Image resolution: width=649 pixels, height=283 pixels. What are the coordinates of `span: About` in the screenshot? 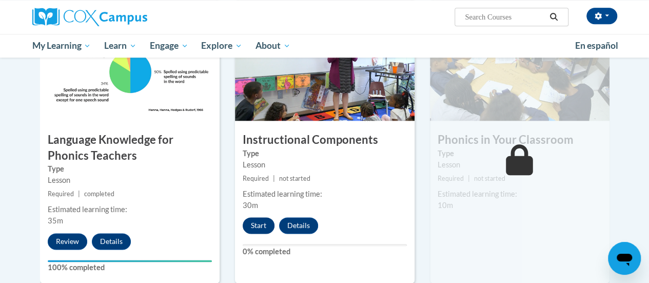 It's located at (273, 46).